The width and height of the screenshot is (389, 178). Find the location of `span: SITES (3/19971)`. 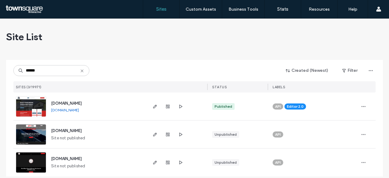

span: SITES (3/19971) is located at coordinates (29, 87).